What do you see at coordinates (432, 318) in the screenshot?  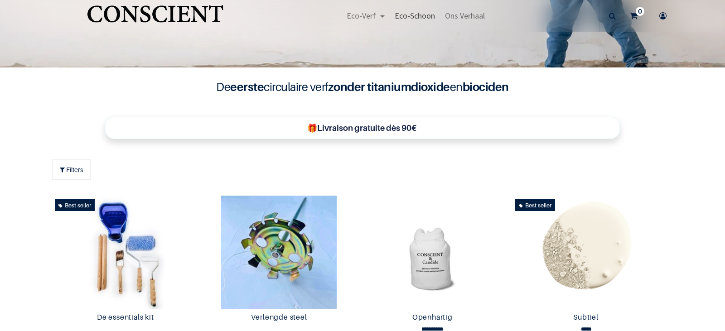 I see `a: Openhartig` at bounding box center [432, 318].